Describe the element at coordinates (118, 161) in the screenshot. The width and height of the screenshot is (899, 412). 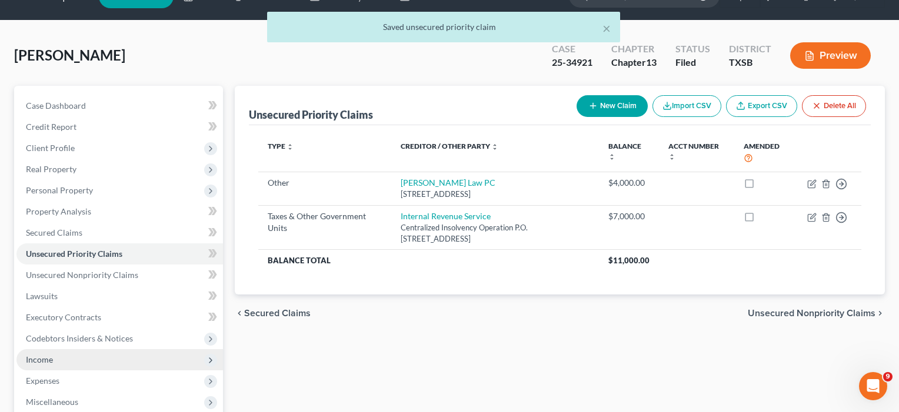
I see `div: Send us a messageWe typically reply in a few hours` at that location.